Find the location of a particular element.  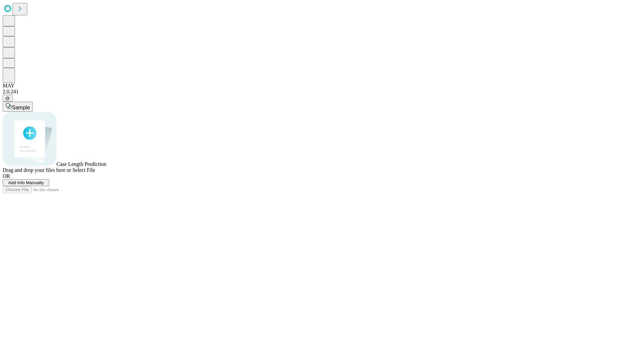

span: Case Length Prediction is located at coordinates (81, 164).